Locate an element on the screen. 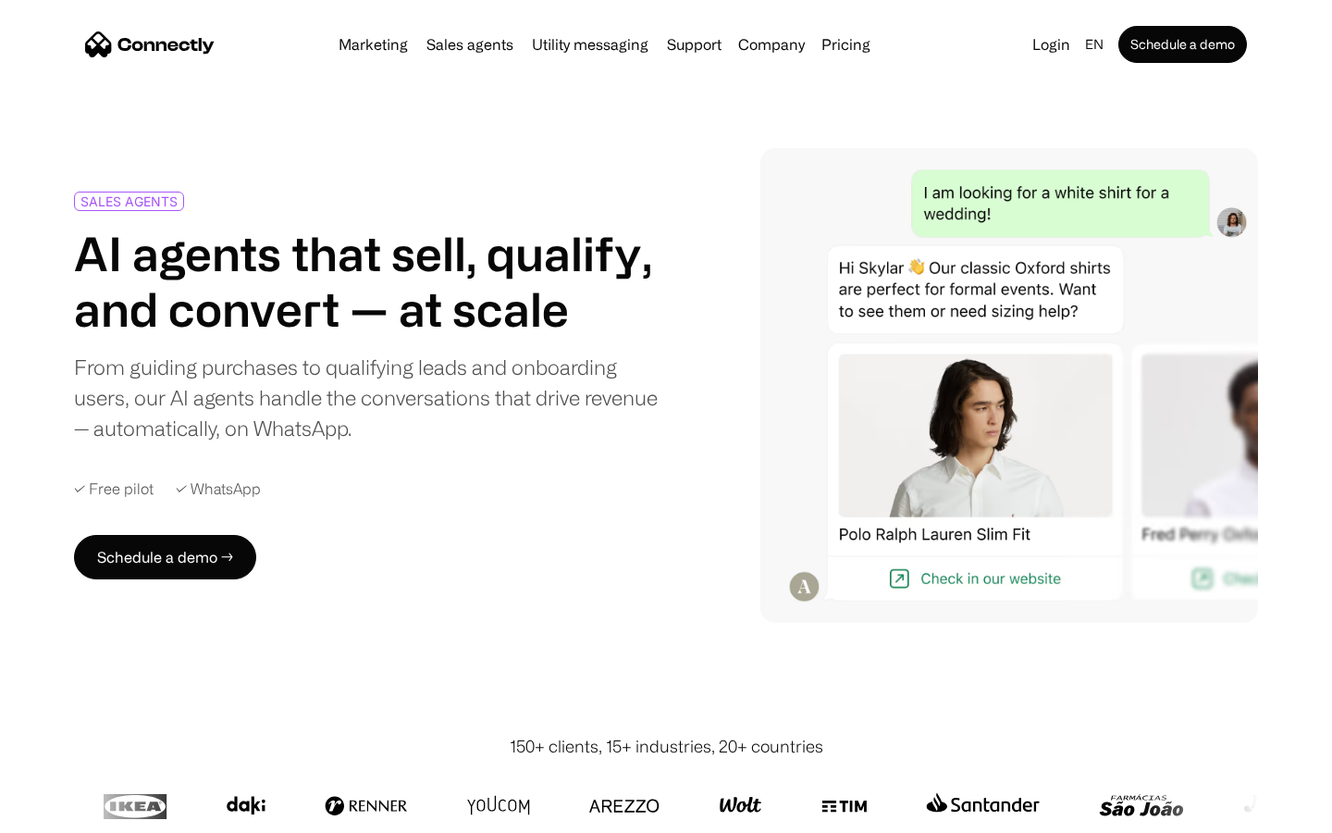 Image resolution: width=1332 pixels, height=833 pixels. a: Login is located at coordinates (1051, 44).